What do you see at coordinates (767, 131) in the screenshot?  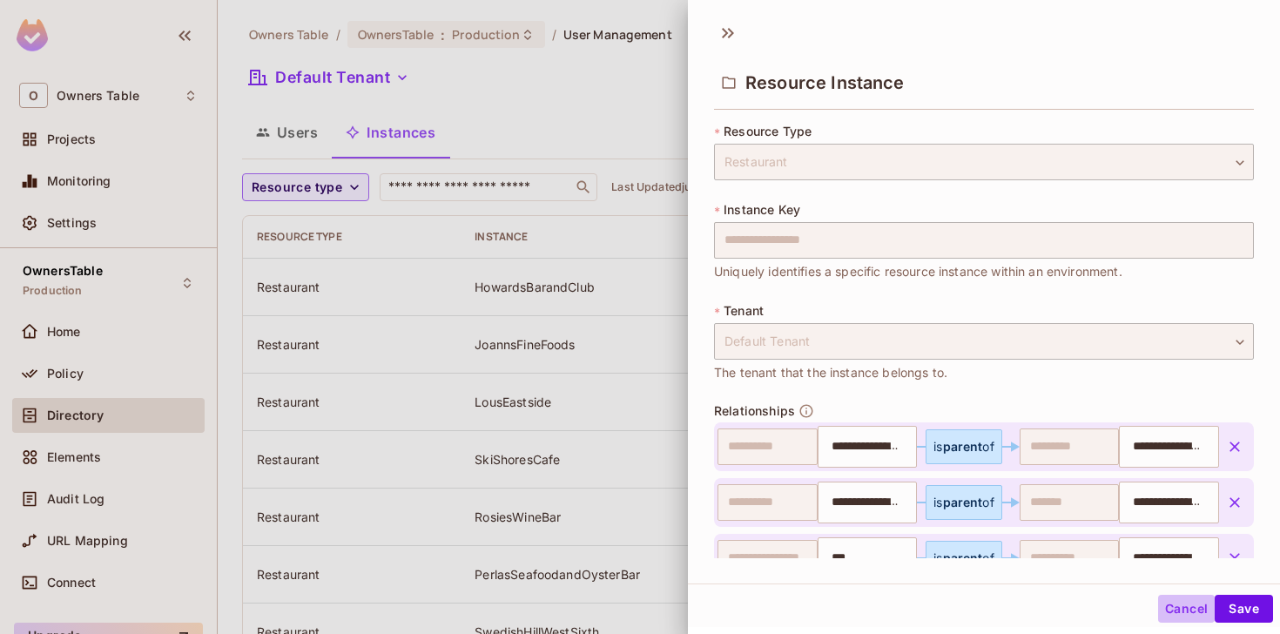 I see `span: Resource Type` at bounding box center [767, 131].